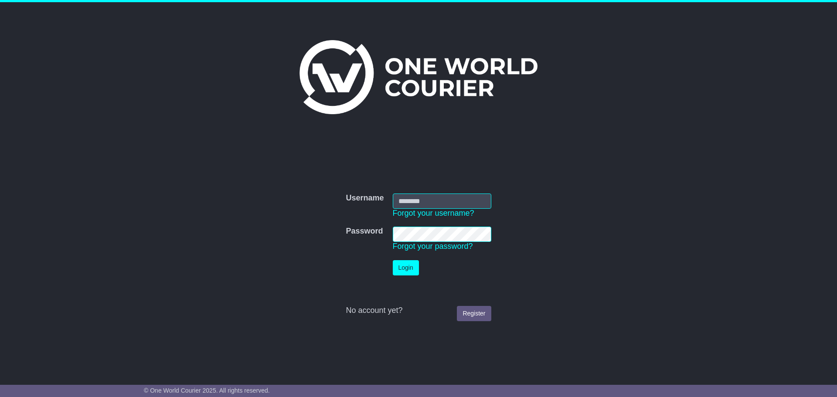 This screenshot has width=837, height=397. Describe the element at coordinates (419, 77) in the screenshot. I see `img: One World` at that location.